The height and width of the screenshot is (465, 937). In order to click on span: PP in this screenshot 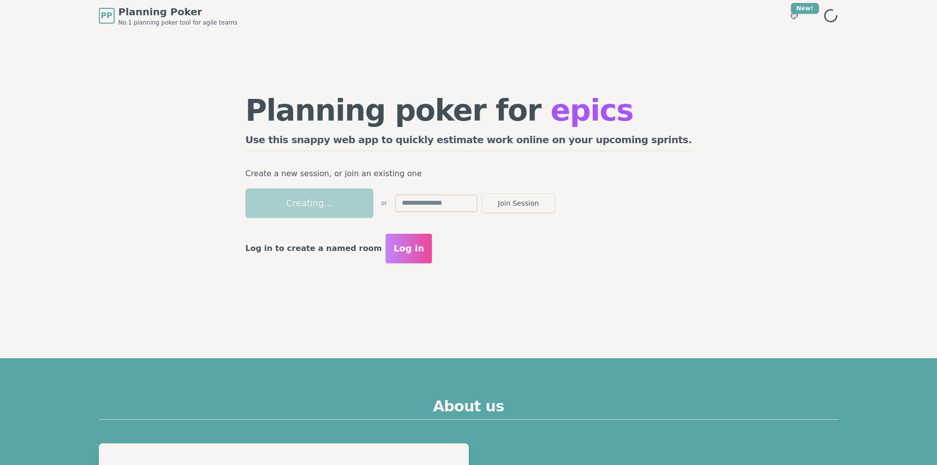, I will do `click(106, 16)`.